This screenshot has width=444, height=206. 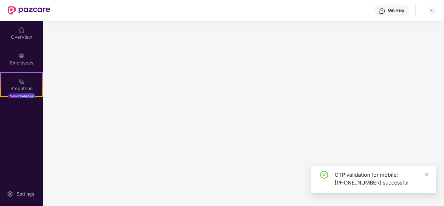 What do you see at coordinates (427, 175) in the screenshot?
I see `span: close` at bounding box center [427, 175].